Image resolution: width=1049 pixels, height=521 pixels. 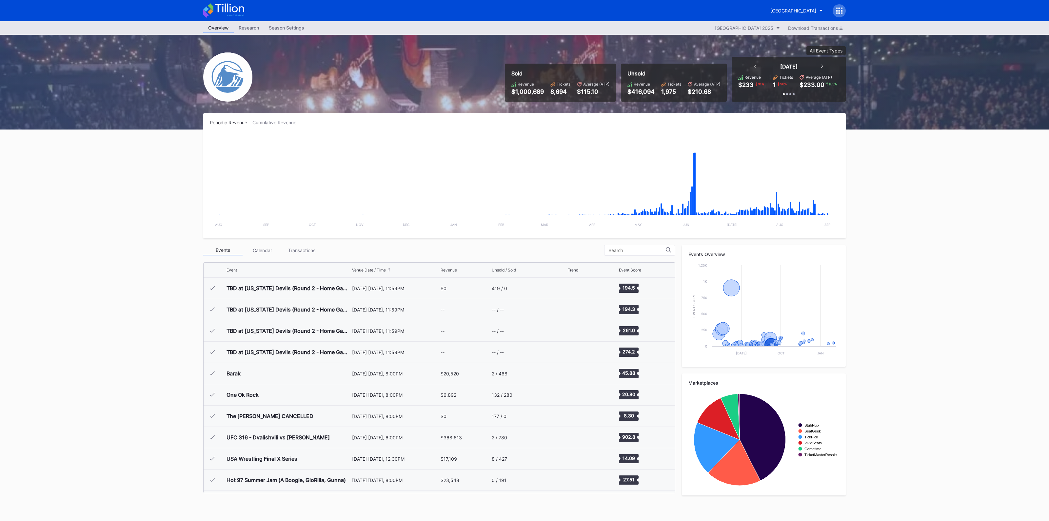 I want to click on div: $233.00, so click(x=812, y=85).